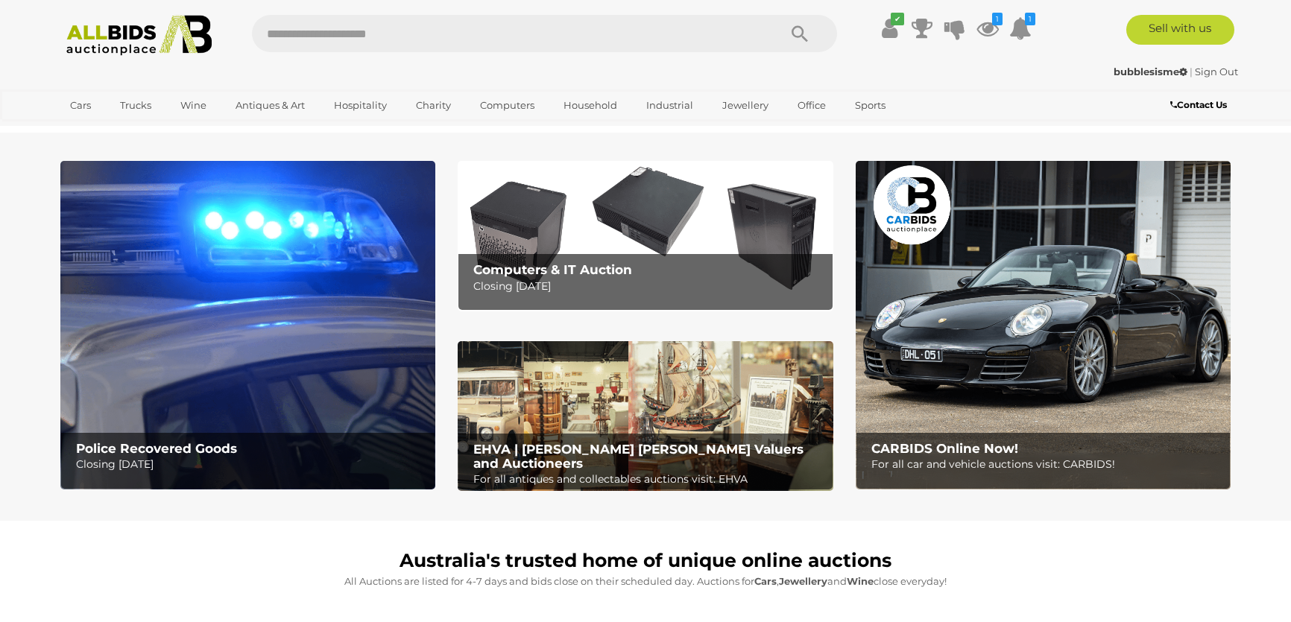 This screenshot has height=622, width=1291. Describe the element at coordinates (81, 105) in the screenshot. I see `a: Cars` at that location.